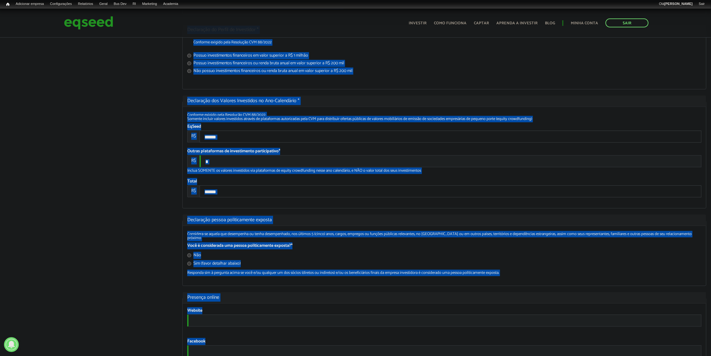  I want to click on input: Não possuo investimentos financeiros ou renda bruta anual em valor superior a R$ 200 mil, so click(189, 71).